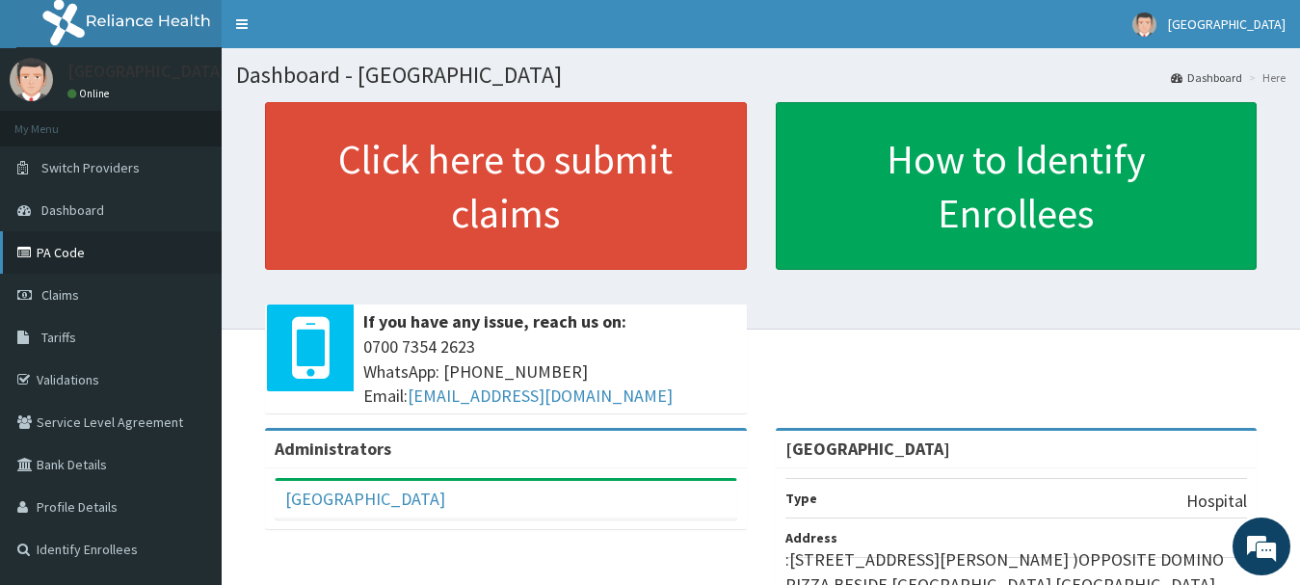  What do you see at coordinates (506, 186) in the screenshot?
I see `a: Click here to submit claims` at bounding box center [506, 186].